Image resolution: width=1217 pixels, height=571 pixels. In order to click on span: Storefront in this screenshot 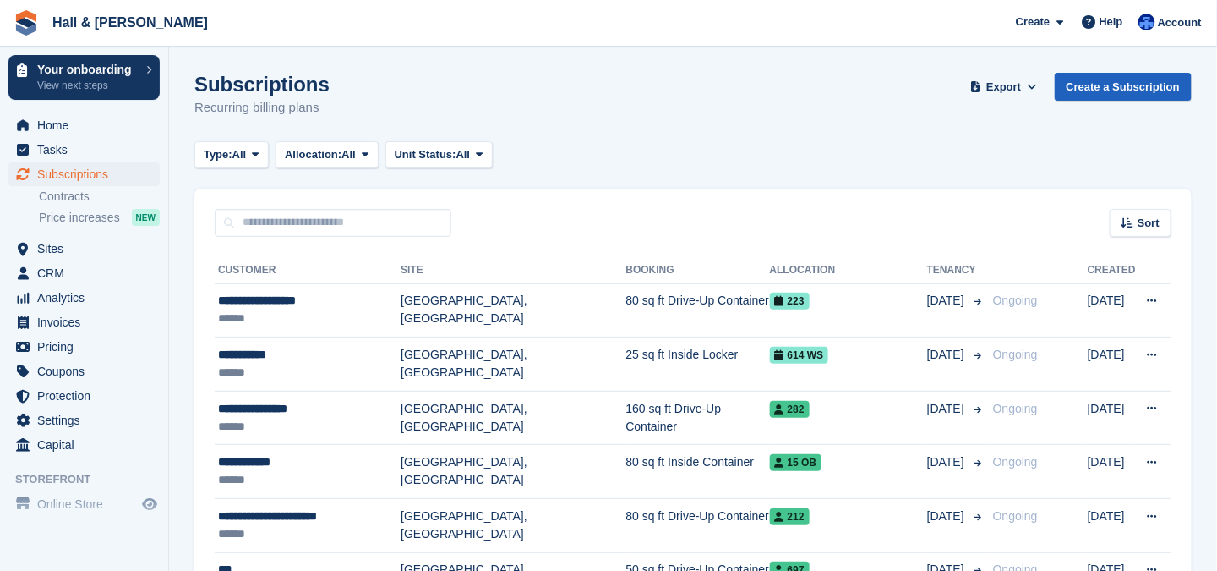, I will do `click(91, 479)`.